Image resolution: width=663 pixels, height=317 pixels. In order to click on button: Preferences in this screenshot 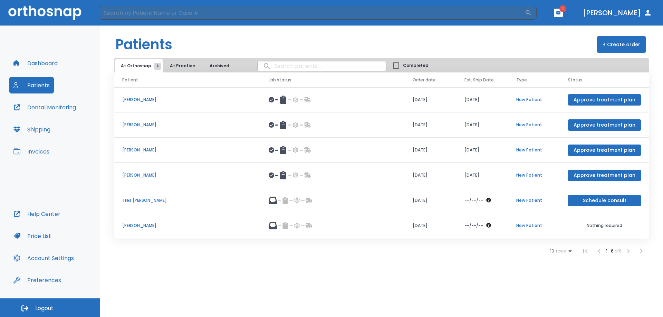, I will do `click(37, 280)`.